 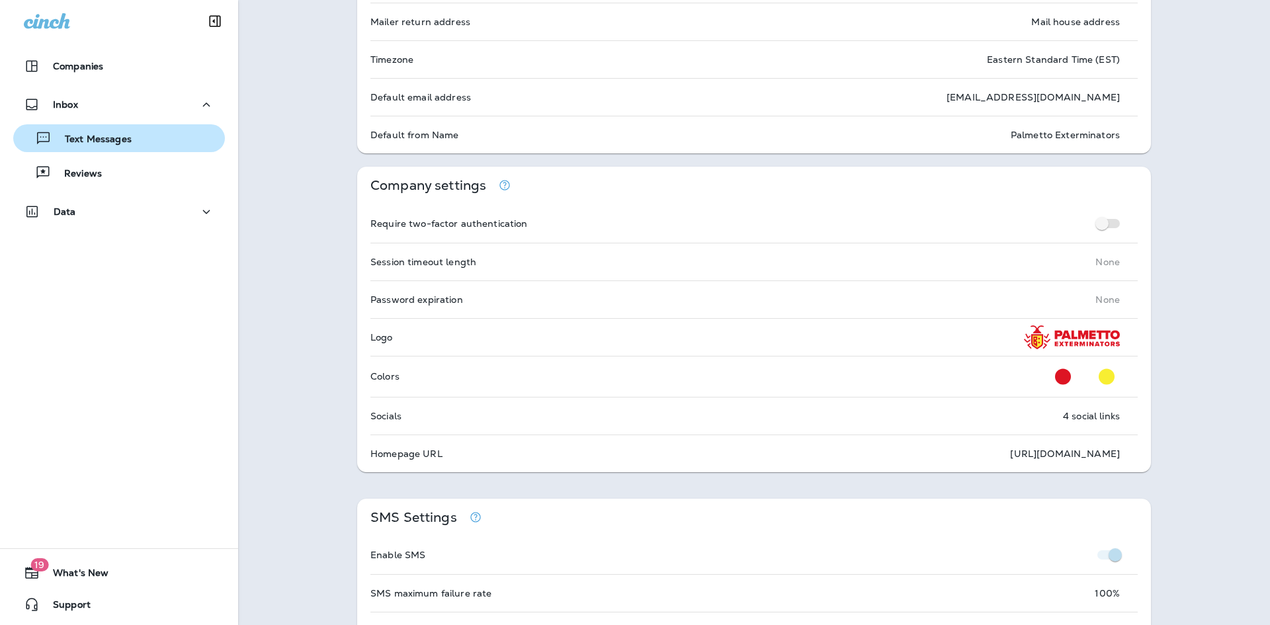 What do you see at coordinates (1065, 135) in the screenshot?
I see `p: Palmetto Exterminators` at bounding box center [1065, 135].